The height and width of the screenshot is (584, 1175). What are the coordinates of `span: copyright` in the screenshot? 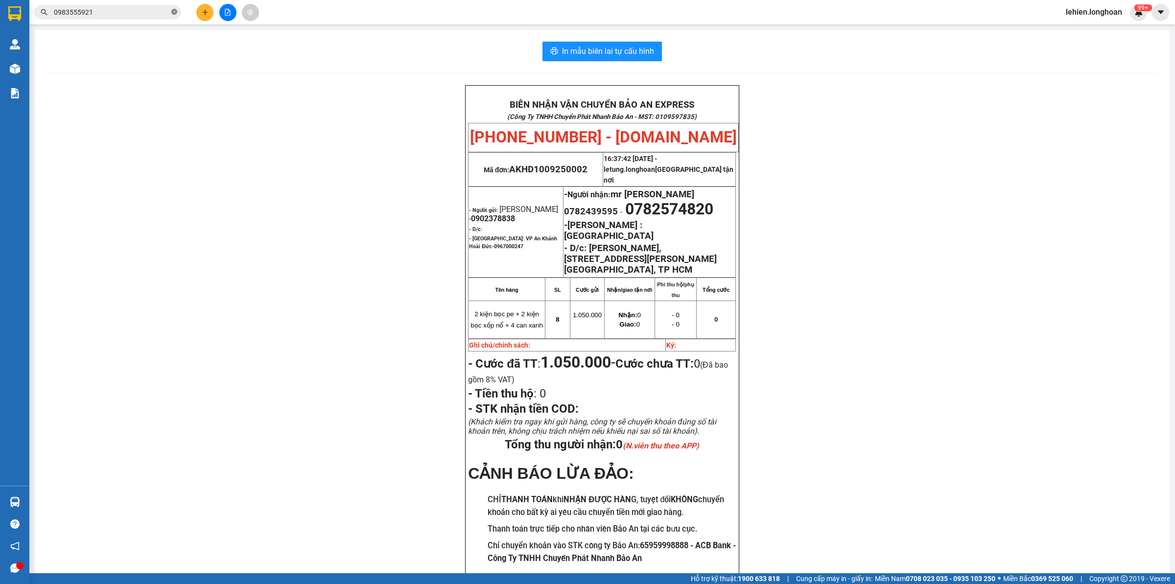 It's located at (1124, 579).